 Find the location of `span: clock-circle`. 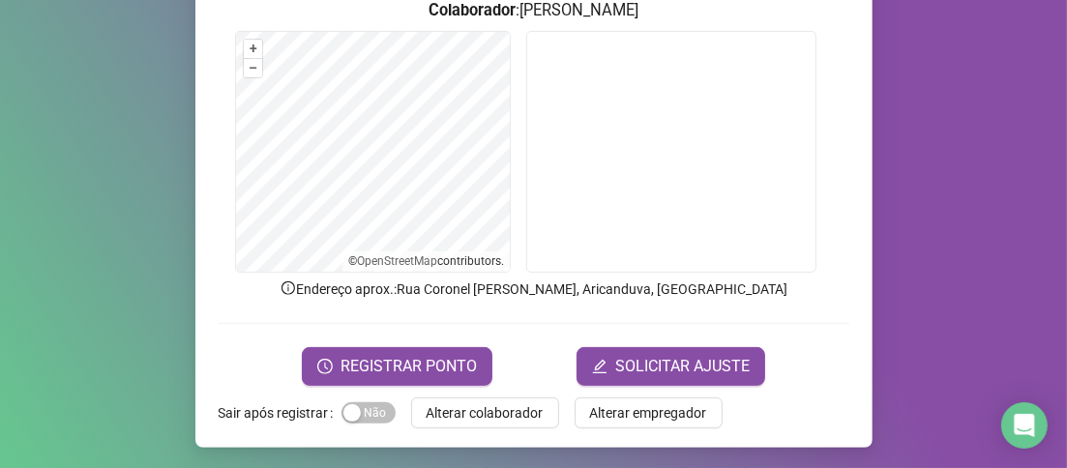

span: clock-circle is located at coordinates (325, 367).